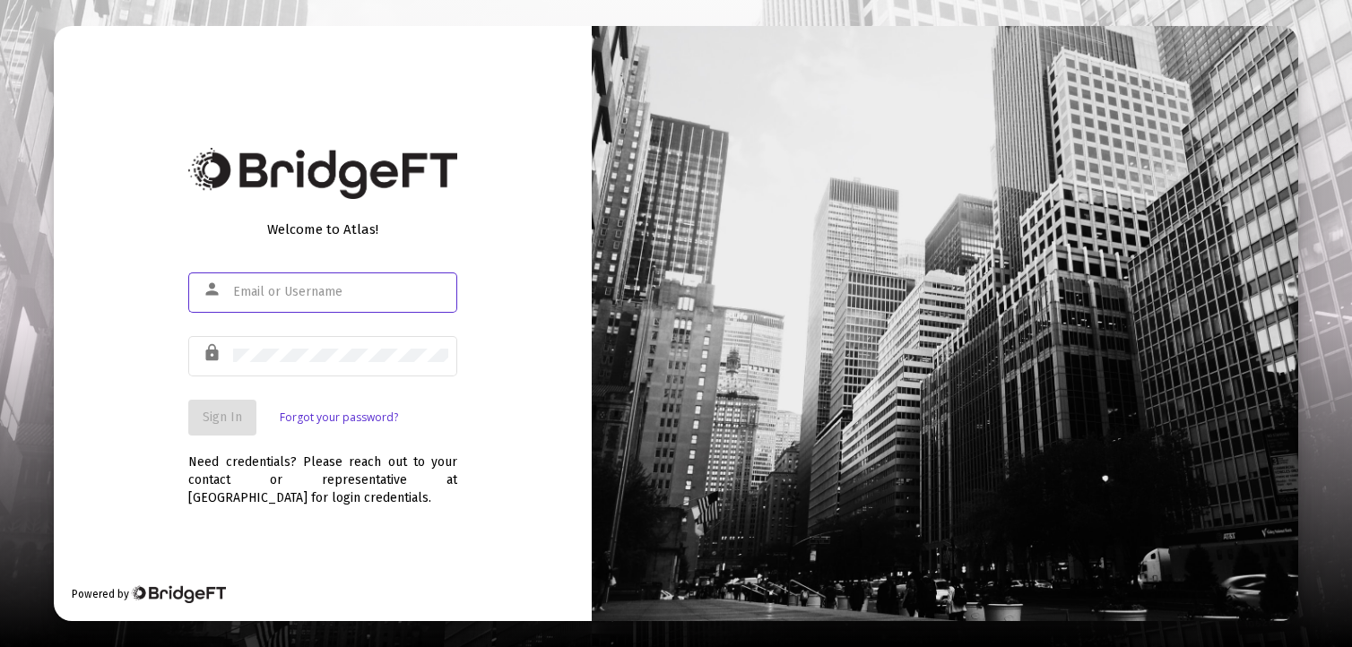 The image size is (1352, 647). What do you see at coordinates (222, 417) in the screenshot?
I see `span: Sign In` at bounding box center [222, 417].